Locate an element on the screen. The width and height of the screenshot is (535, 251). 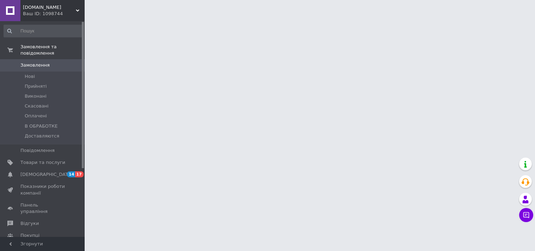
span: 17 is located at coordinates (79, 174).